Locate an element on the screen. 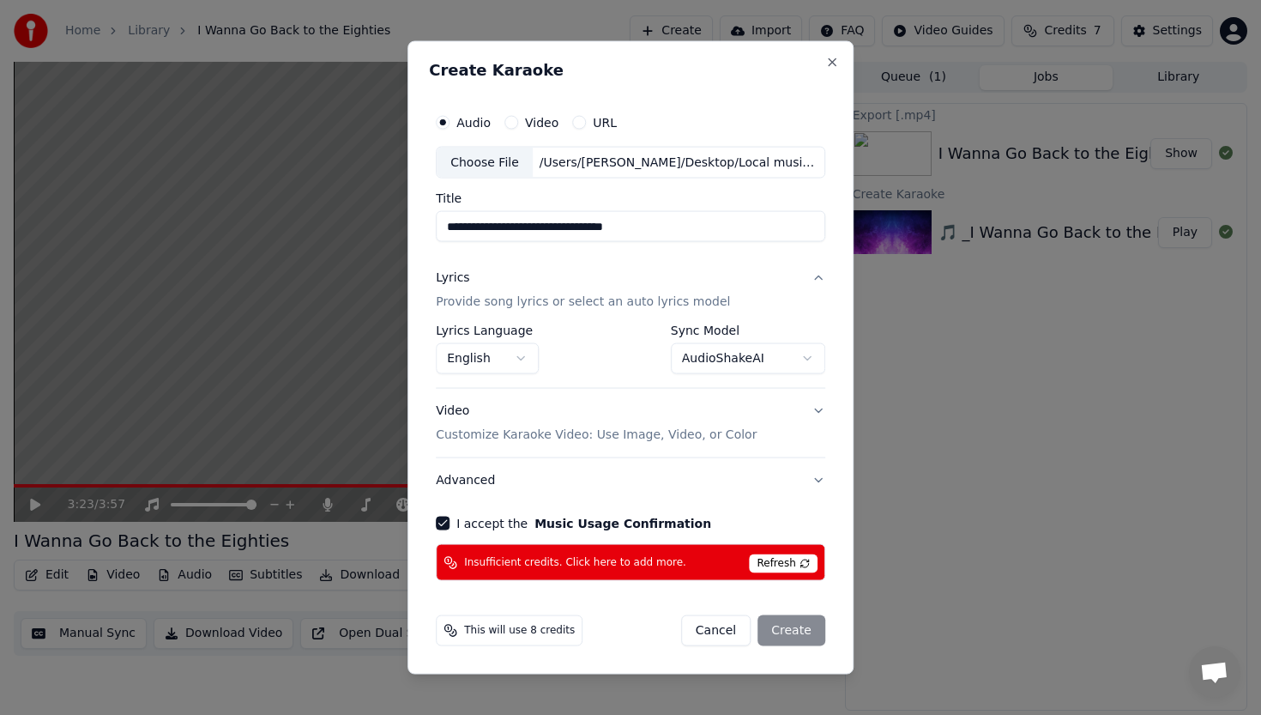  p: Provide song lyrics or select an auto lyrics model is located at coordinates (583, 302).